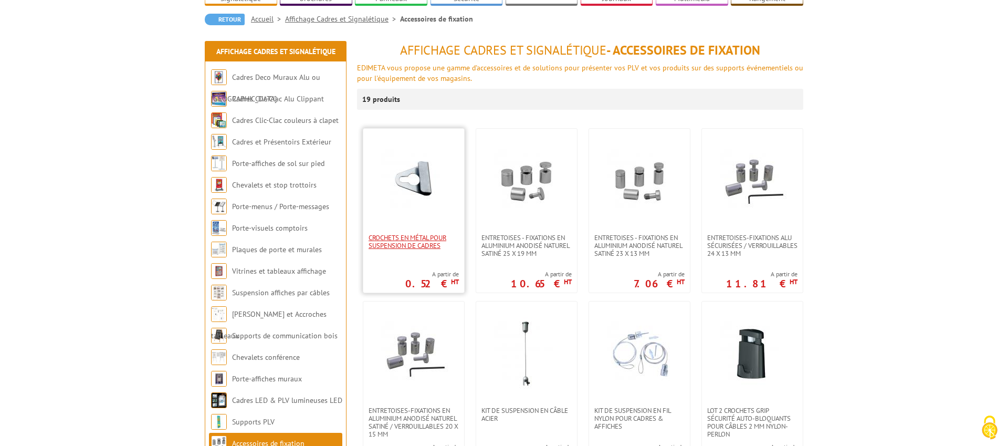  I want to click on a: Entretoises-Fixations alu sécurisées / verrouillables 24 x 13 mm, so click(753, 245).